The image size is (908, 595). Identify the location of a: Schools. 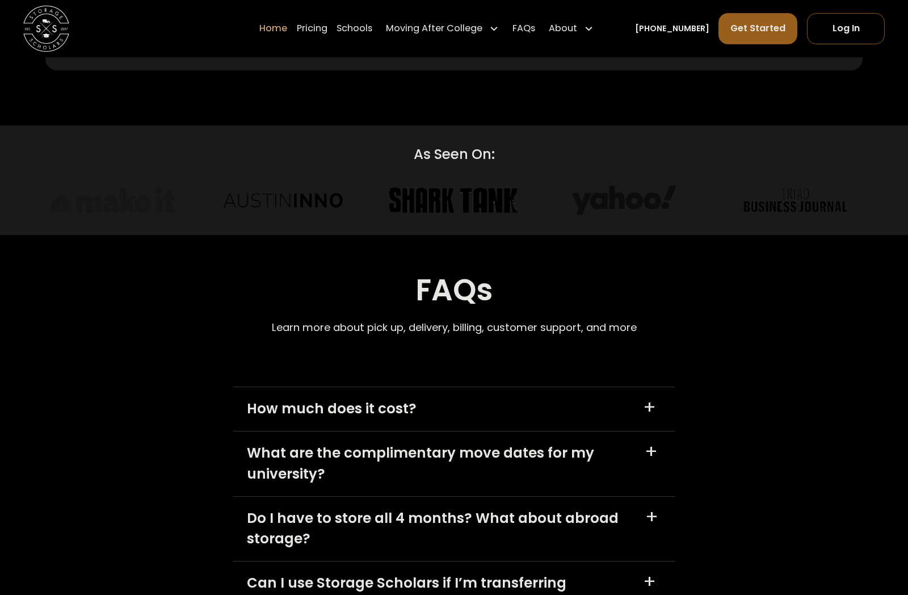
(354, 28).